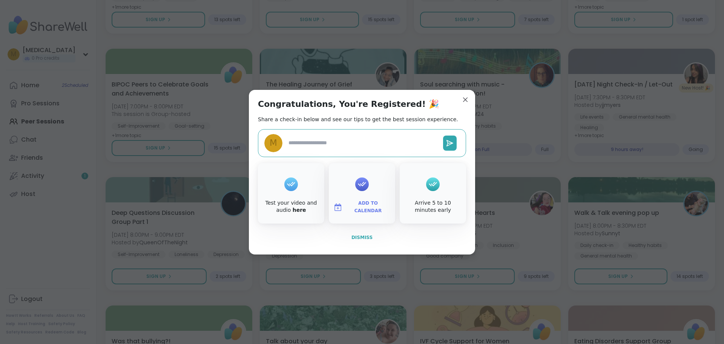  I want to click on img: ShareWell Logomark, so click(338, 207).